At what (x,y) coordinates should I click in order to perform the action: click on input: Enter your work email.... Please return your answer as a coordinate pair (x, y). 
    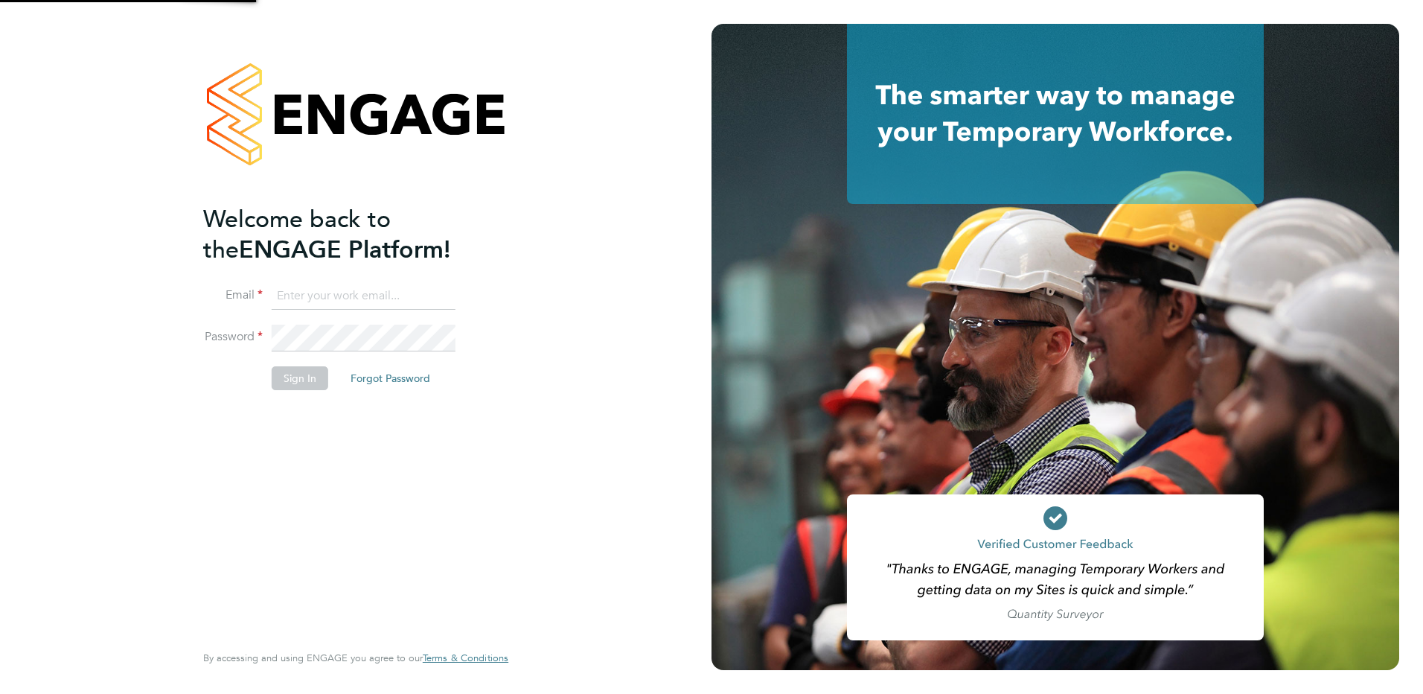
    Looking at the image, I should click on (363, 296).